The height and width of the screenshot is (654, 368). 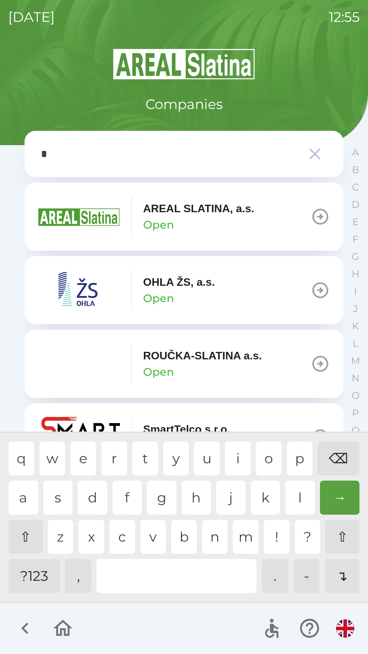 I want to click on img: Logo, so click(x=184, y=64).